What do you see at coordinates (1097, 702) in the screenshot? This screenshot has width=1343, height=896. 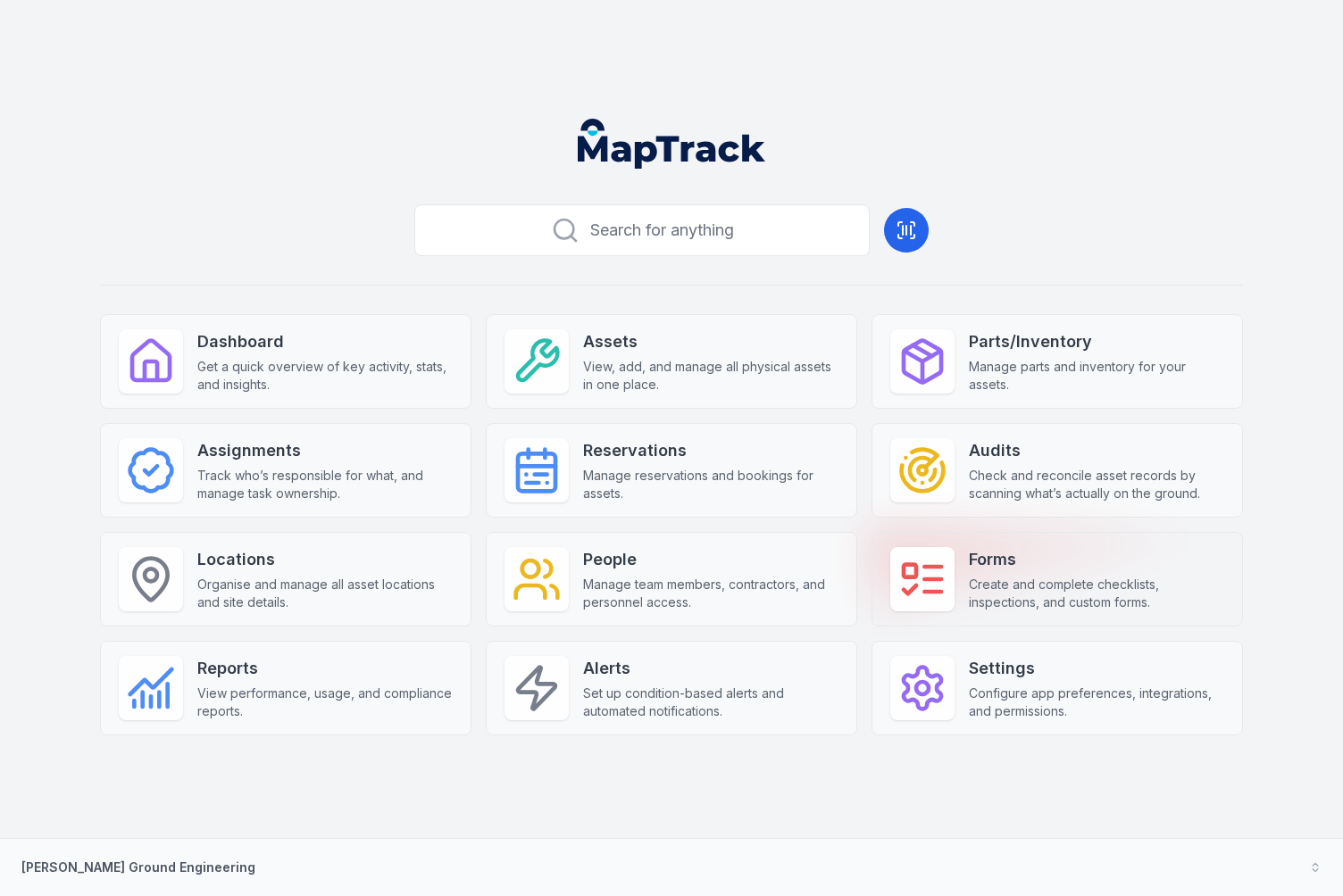 I see `span: Configure app preferences, integrations, and permissions.` at bounding box center [1097, 702].